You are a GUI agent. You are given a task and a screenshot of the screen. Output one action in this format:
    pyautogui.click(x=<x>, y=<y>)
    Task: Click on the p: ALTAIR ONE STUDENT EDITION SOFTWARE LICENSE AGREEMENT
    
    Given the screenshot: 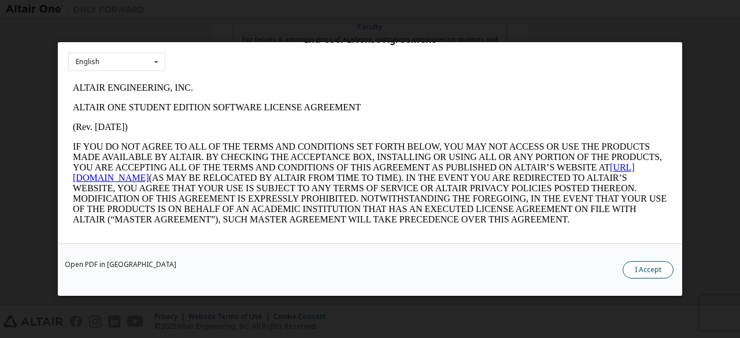 What is the action you would take?
    pyautogui.click(x=302, y=29)
    